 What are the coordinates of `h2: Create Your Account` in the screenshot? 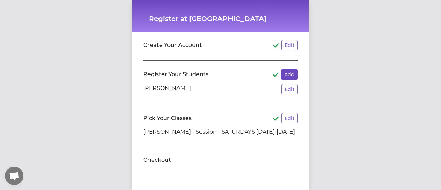 It's located at (172, 45).